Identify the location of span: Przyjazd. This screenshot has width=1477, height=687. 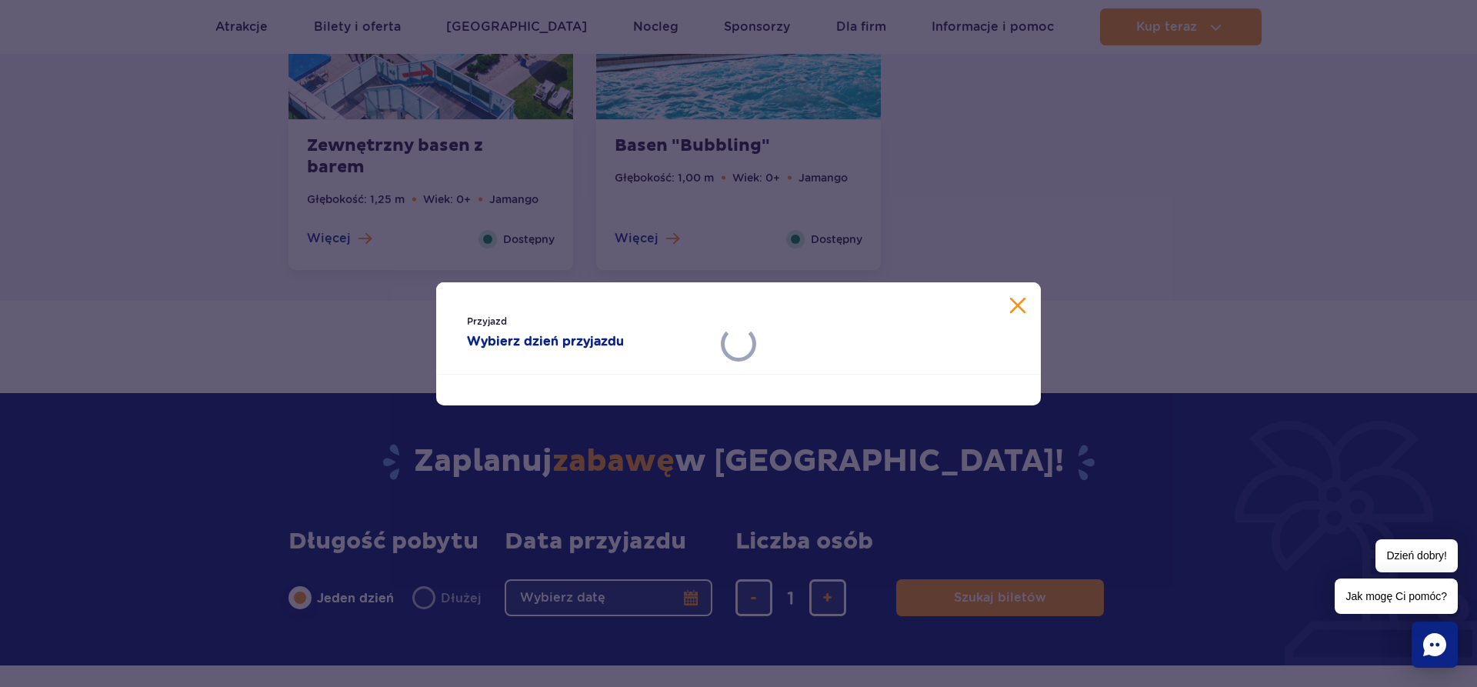
(587, 322).